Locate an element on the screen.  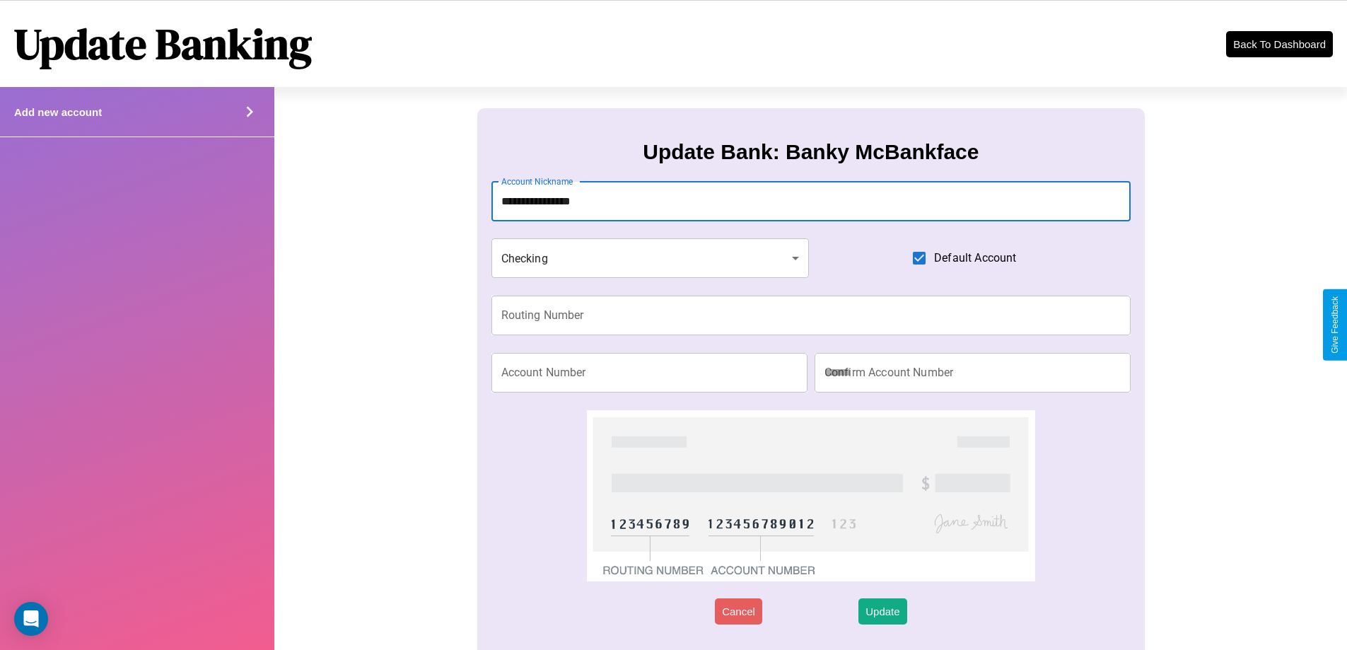
label: Account Nickname is located at coordinates (537, 181).